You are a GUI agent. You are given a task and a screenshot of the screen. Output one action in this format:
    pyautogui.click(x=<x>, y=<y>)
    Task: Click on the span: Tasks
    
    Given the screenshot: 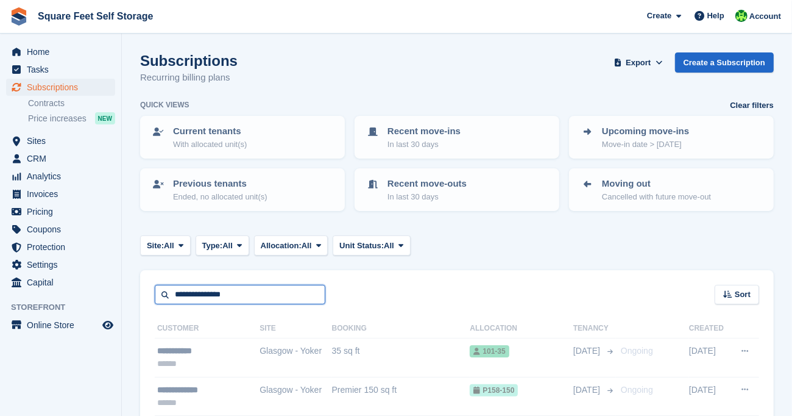 What is the action you would take?
    pyautogui.click(x=63, y=69)
    